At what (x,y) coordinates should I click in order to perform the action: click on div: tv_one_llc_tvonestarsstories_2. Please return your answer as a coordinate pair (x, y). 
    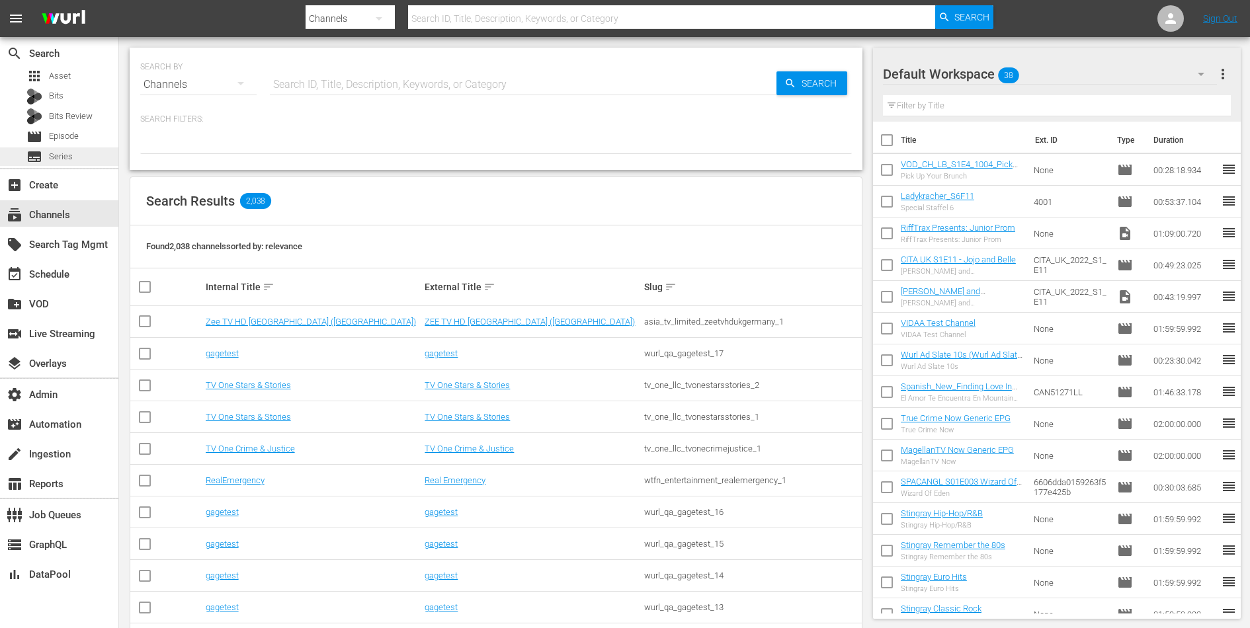
    Looking at the image, I should click on (752, 385).